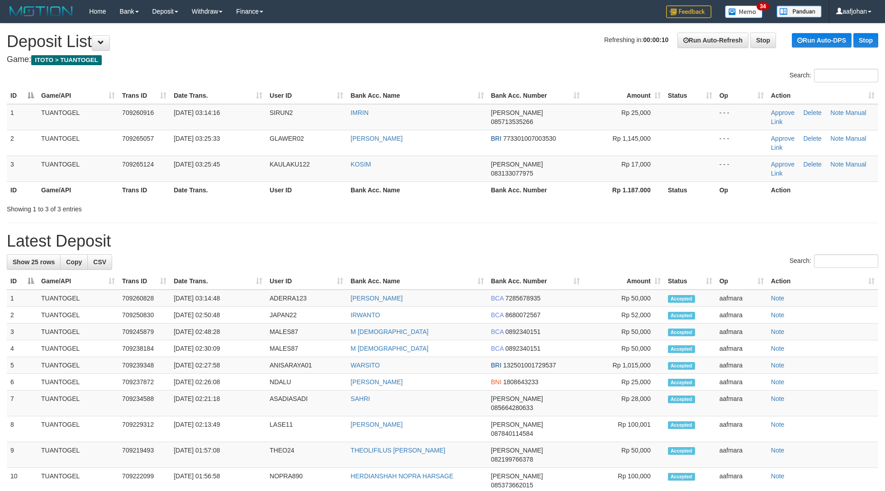 The height and width of the screenshot is (491, 885). I want to click on a: WARSITO, so click(365, 365).